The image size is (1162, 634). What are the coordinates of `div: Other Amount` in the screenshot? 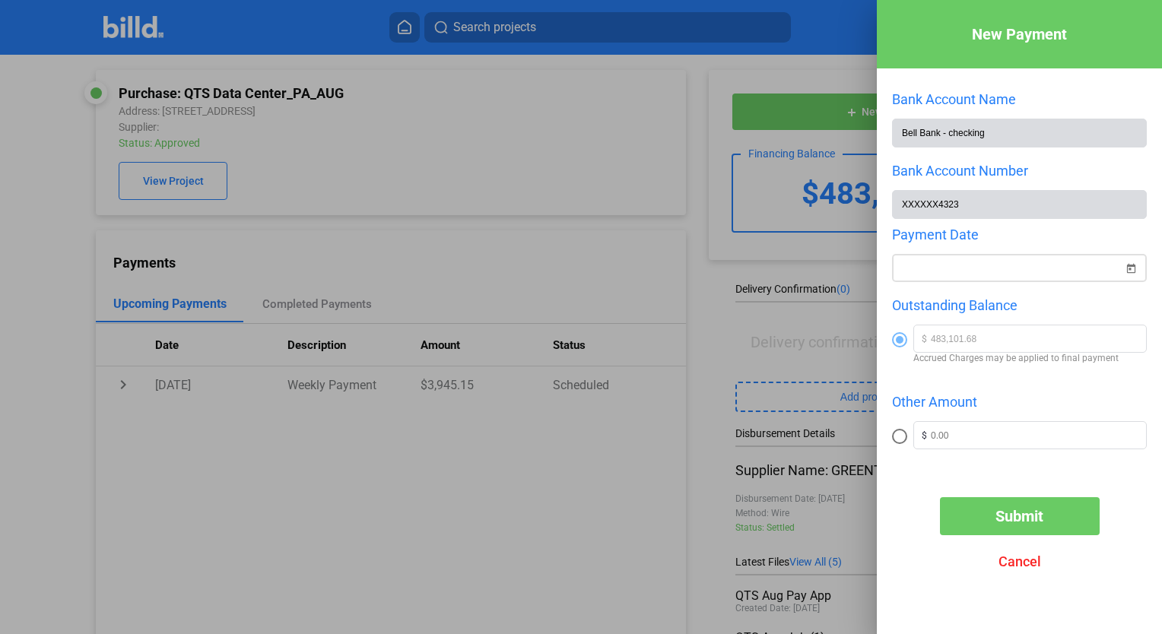 It's located at (1019, 402).